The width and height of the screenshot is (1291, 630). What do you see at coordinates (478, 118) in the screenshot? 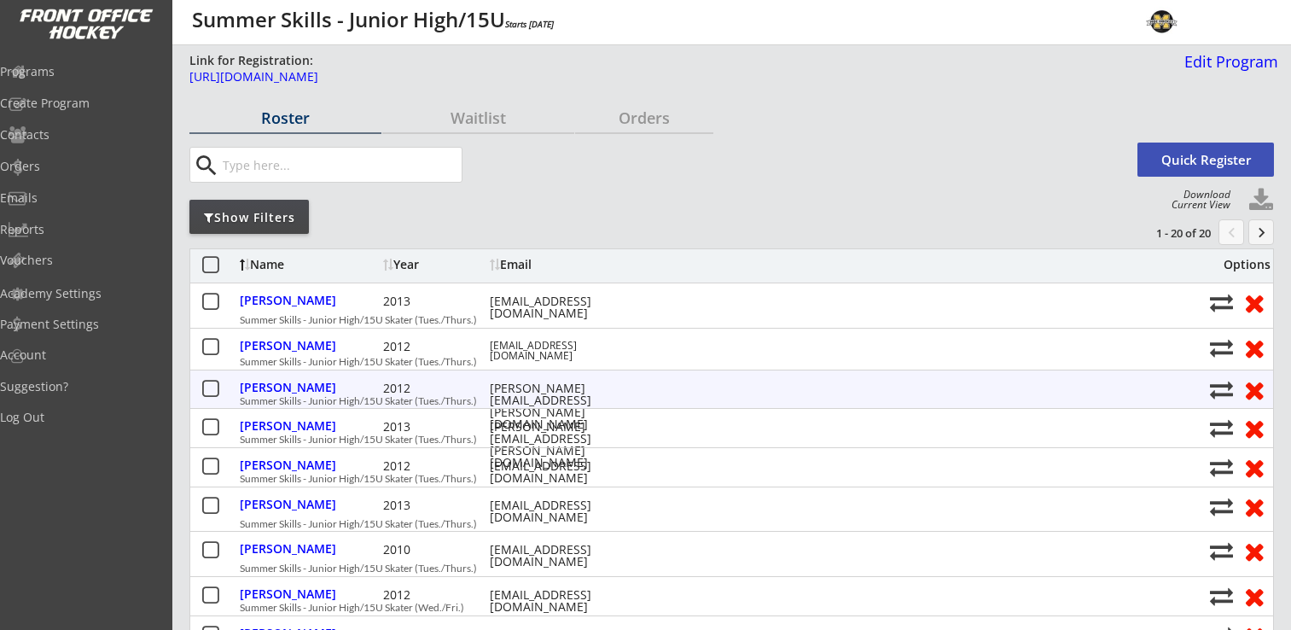
I see `div: Waitlist` at bounding box center [478, 118].